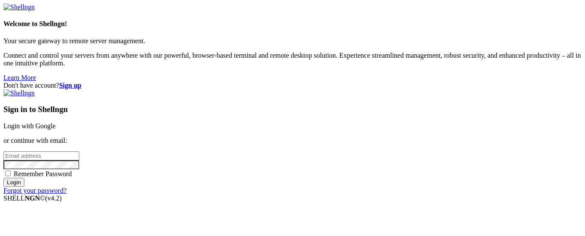  What do you see at coordinates (54, 198) in the screenshot?
I see `span: 4.2.0` at bounding box center [54, 198].